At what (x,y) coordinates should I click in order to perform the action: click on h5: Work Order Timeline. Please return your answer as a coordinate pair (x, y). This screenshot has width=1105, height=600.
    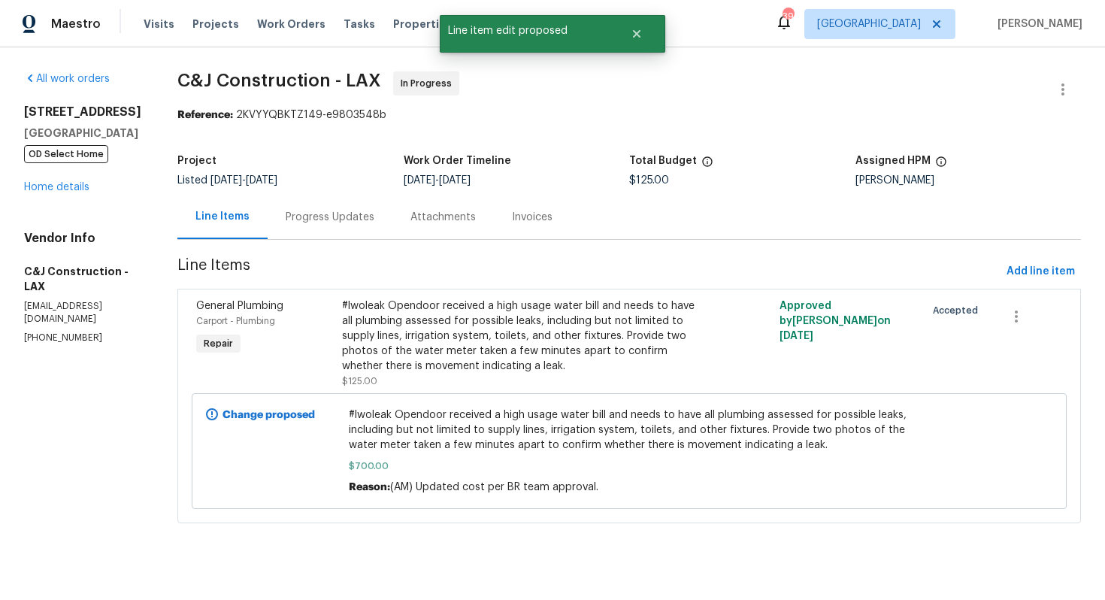
    Looking at the image, I should click on (457, 161).